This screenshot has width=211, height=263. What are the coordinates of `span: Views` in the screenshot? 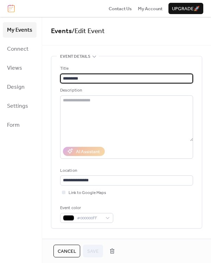 It's located at (14, 68).